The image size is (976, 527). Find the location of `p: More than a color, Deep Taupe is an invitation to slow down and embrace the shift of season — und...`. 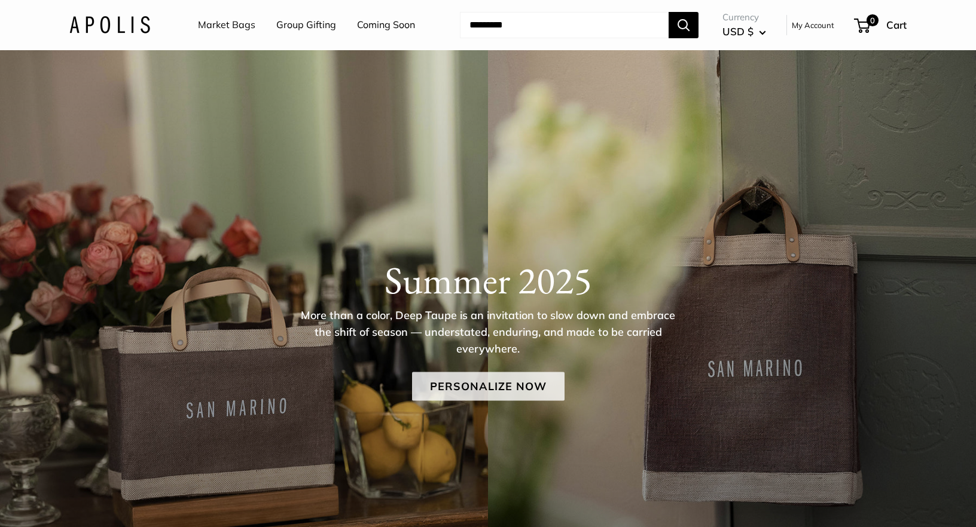

p: More than a color, Deep Taupe is an invitation to slow down and embrace the shift of season — und... is located at coordinates (488, 332).